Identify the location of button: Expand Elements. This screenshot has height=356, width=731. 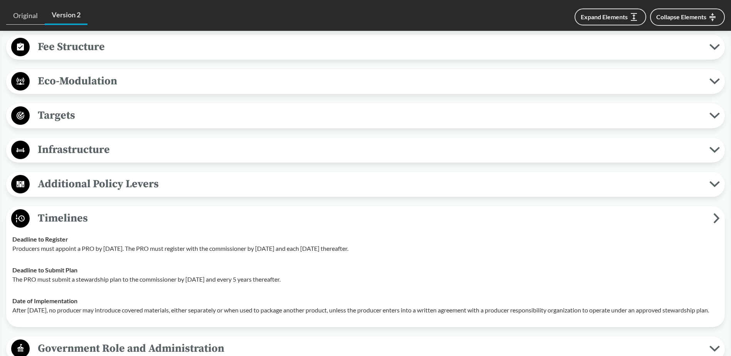
(611, 17).